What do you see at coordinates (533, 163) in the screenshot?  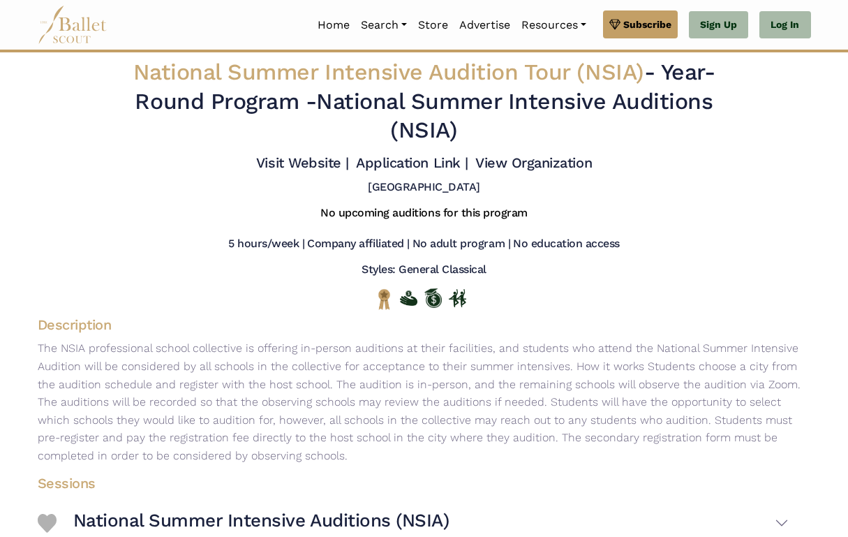 I see `a: View Organization` at bounding box center [533, 163].